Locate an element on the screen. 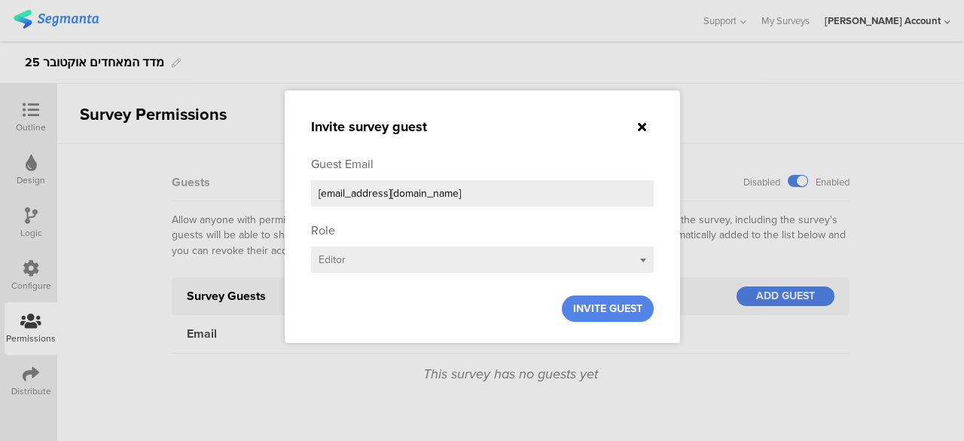  div: Guest Email is located at coordinates (342, 163).